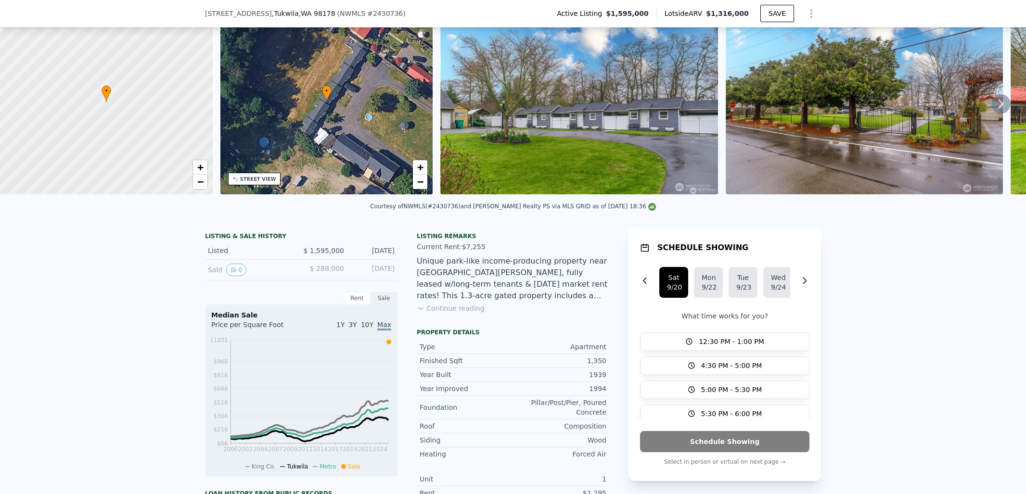 Image resolution: width=1026 pixels, height=494 pixels. I want to click on tspan: 2012, so click(305, 449).